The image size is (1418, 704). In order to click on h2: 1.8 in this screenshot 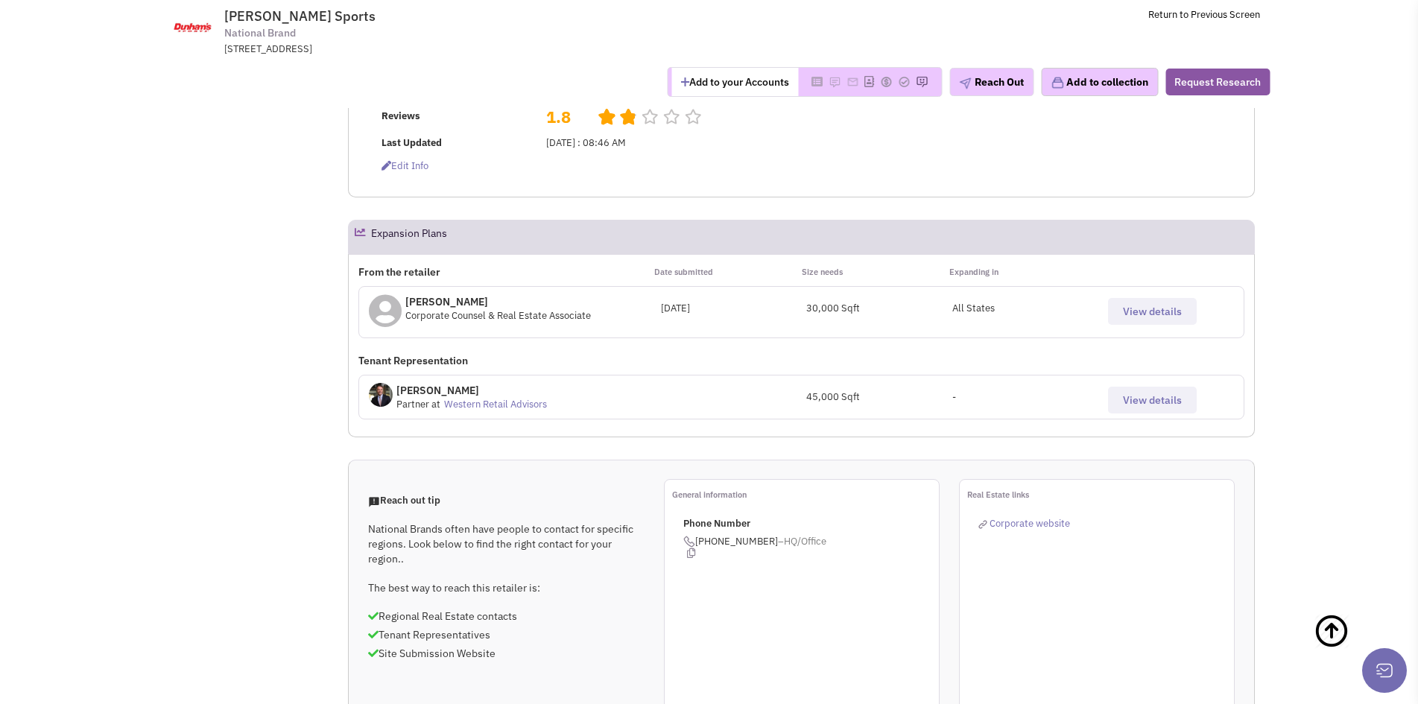, I will do `click(566, 110)`.